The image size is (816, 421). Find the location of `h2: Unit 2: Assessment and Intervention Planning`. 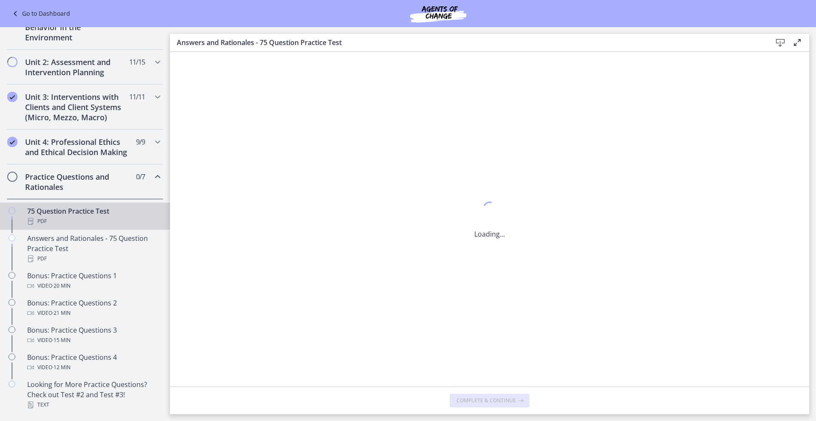

h2: Unit 2: Assessment and Intervention Planning is located at coordinates (77, 67).